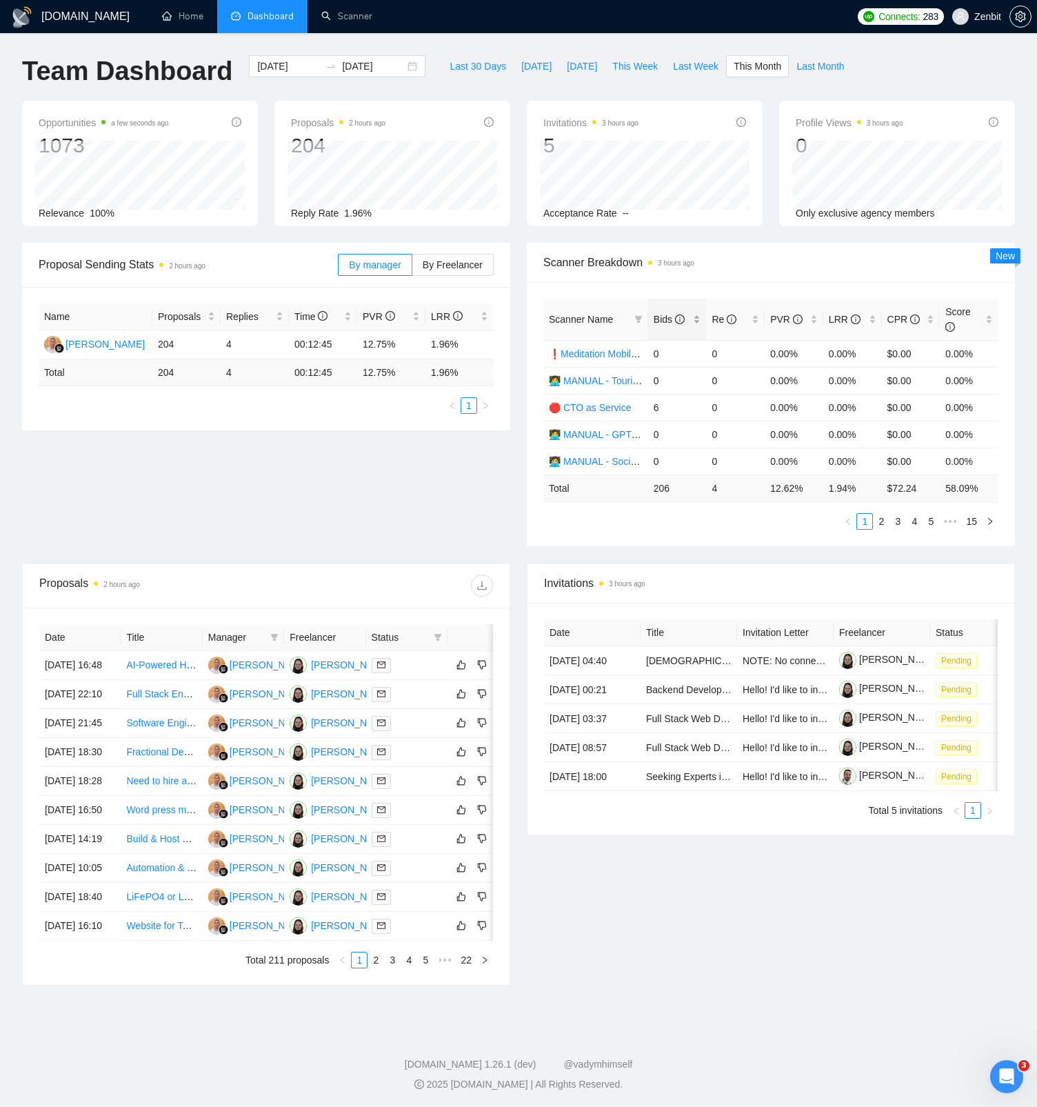  I want to click on th: Name, so click(95, 317).